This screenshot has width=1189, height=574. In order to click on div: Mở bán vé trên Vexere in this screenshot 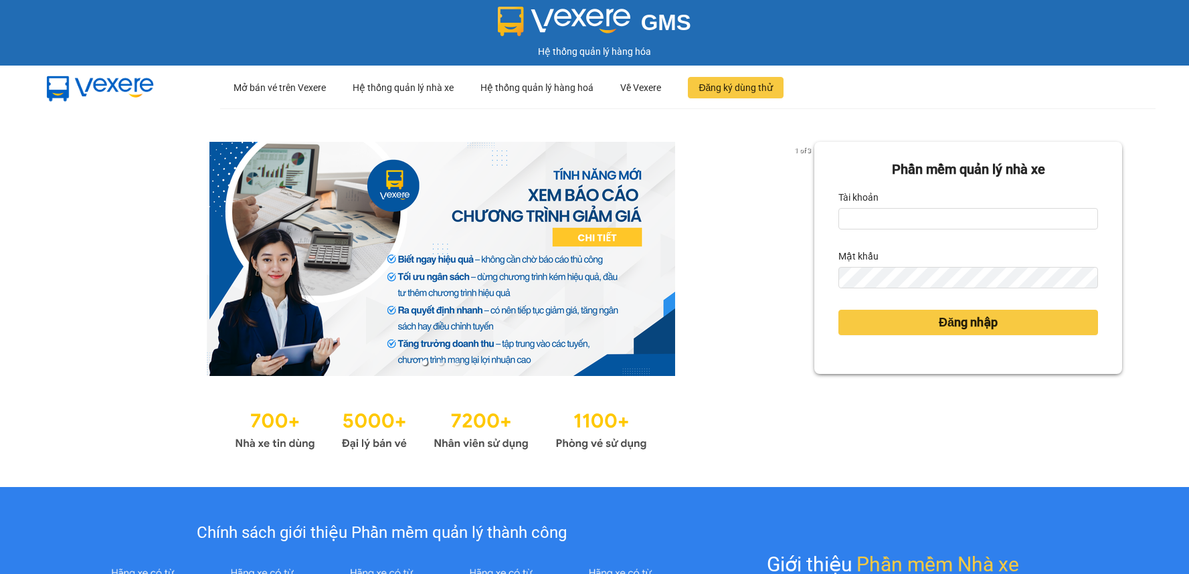, I will do `click(280, 88)`.